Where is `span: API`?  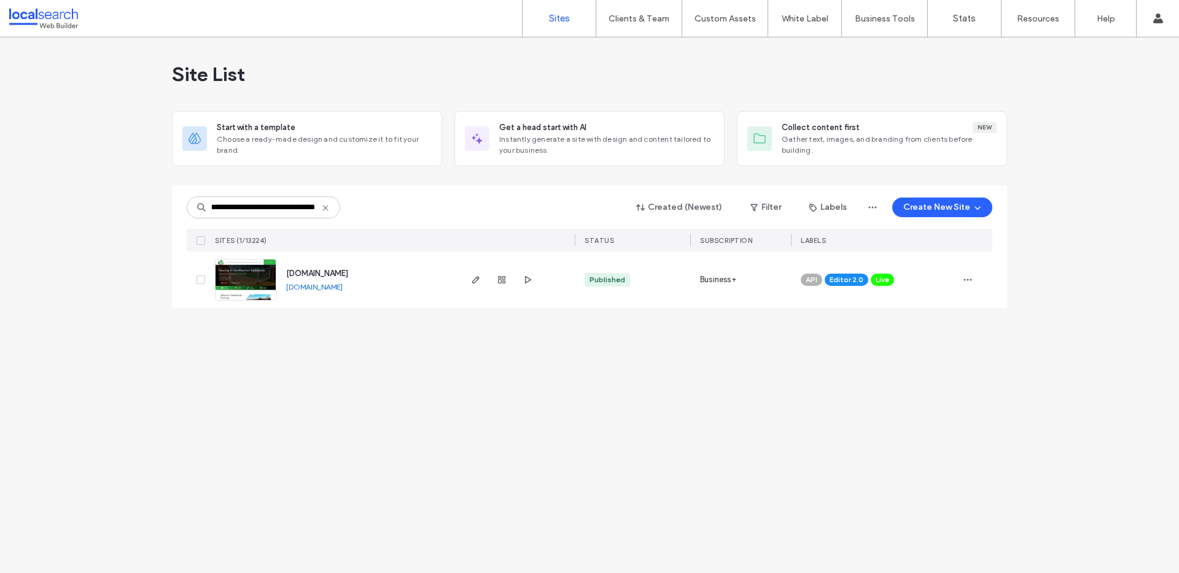 span: API is located at coordinates (811, 280).